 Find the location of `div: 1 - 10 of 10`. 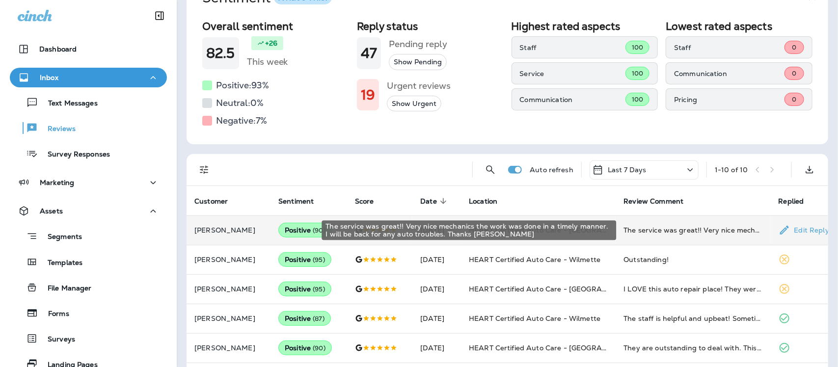

div: 1 - 10 of 10 is located at coordinates (731, 170).